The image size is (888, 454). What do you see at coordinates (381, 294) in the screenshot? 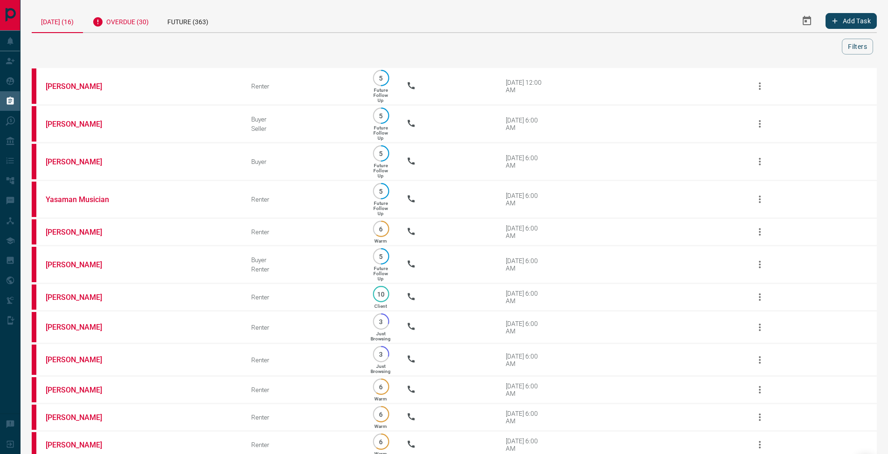
I see `p: 10` at bounding box center [381, 294].